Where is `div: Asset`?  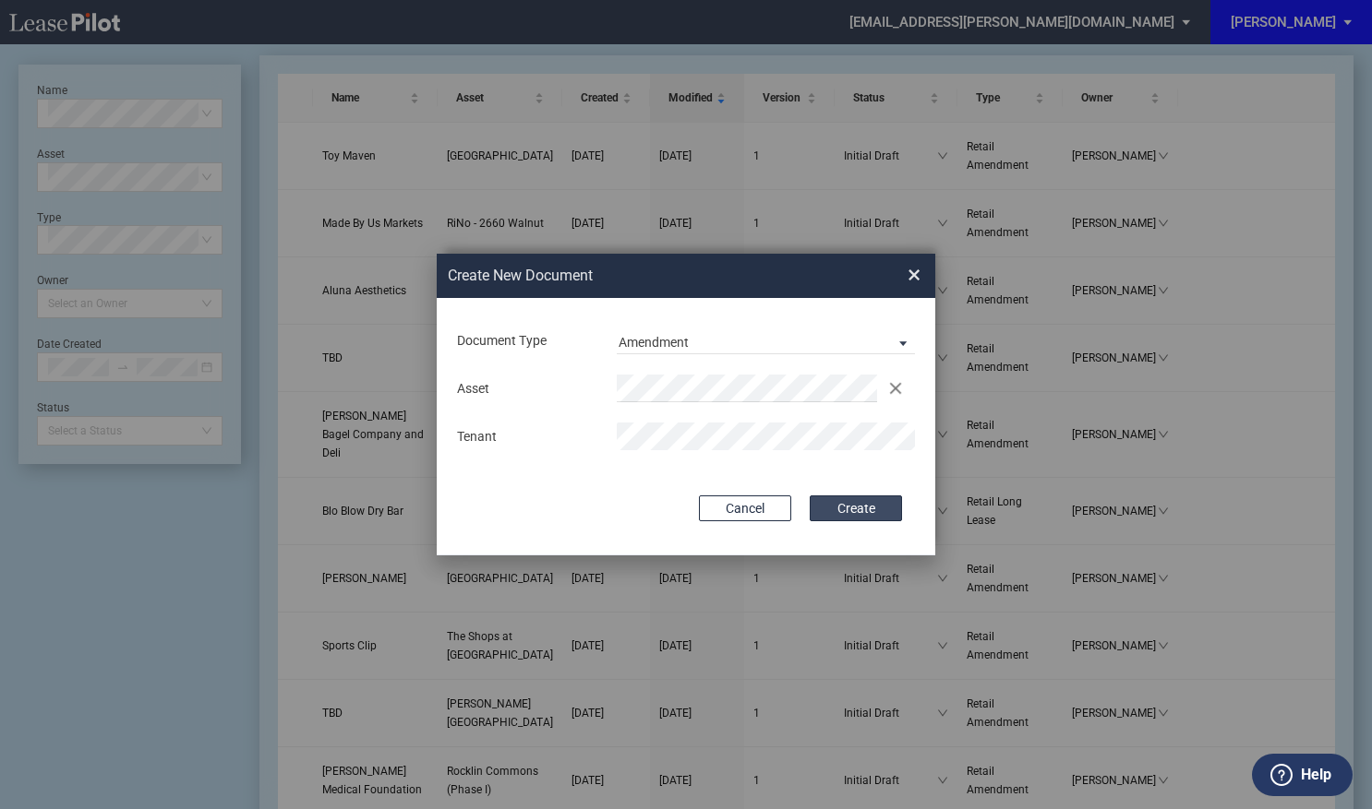 div: Asset is located at coordinates (525, 389).